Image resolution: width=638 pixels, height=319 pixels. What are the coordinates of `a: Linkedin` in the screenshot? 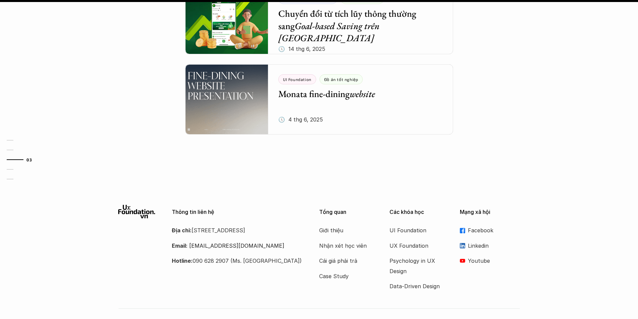 It's located at (490, 246).